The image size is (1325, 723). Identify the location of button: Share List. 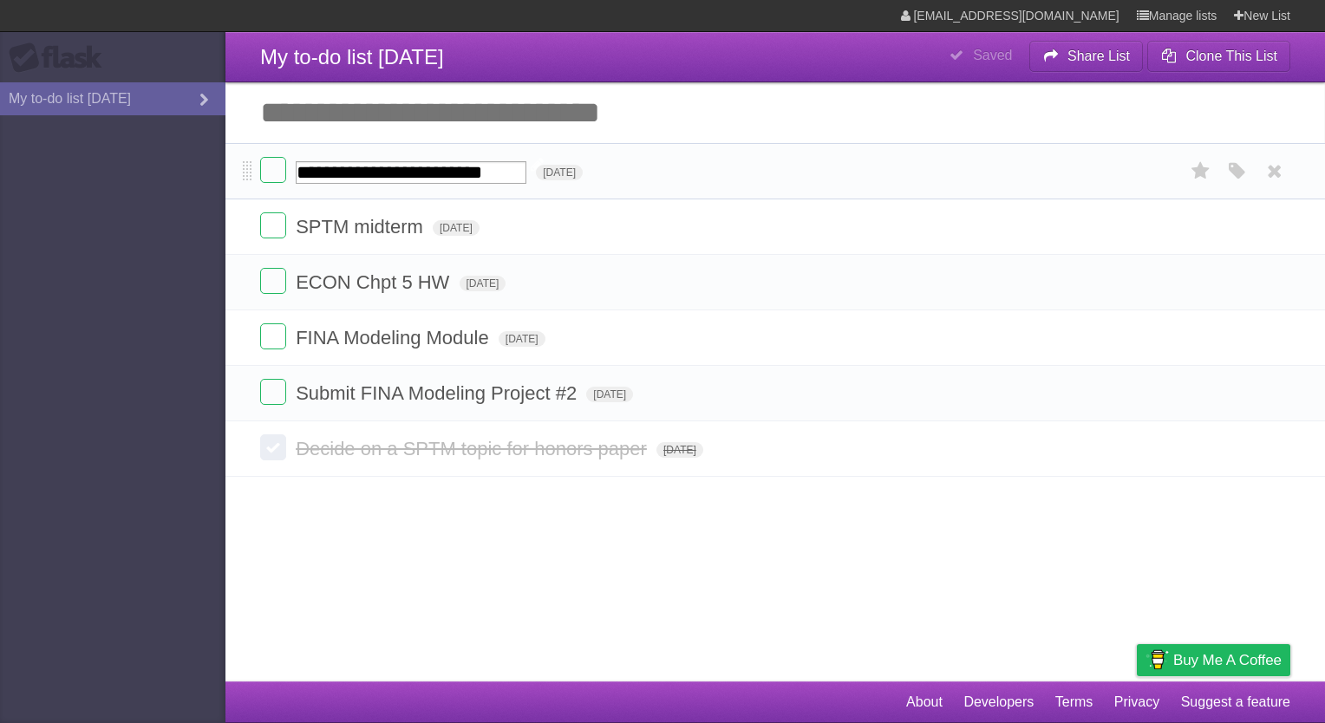
(1087, 56).